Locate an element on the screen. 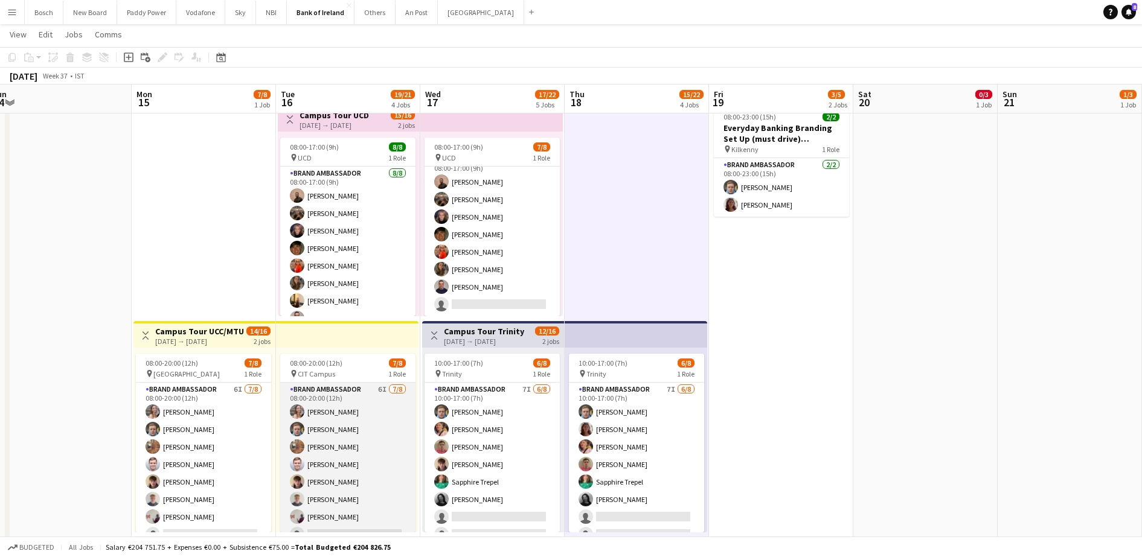  span: Mon is located at coordinates (144, 94).